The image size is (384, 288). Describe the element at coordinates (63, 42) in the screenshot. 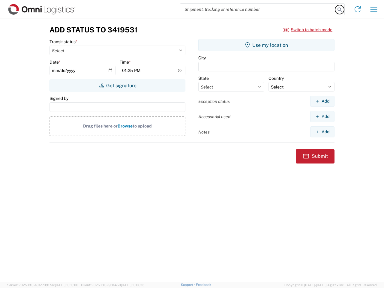

I see `label: Transit status` at that location.